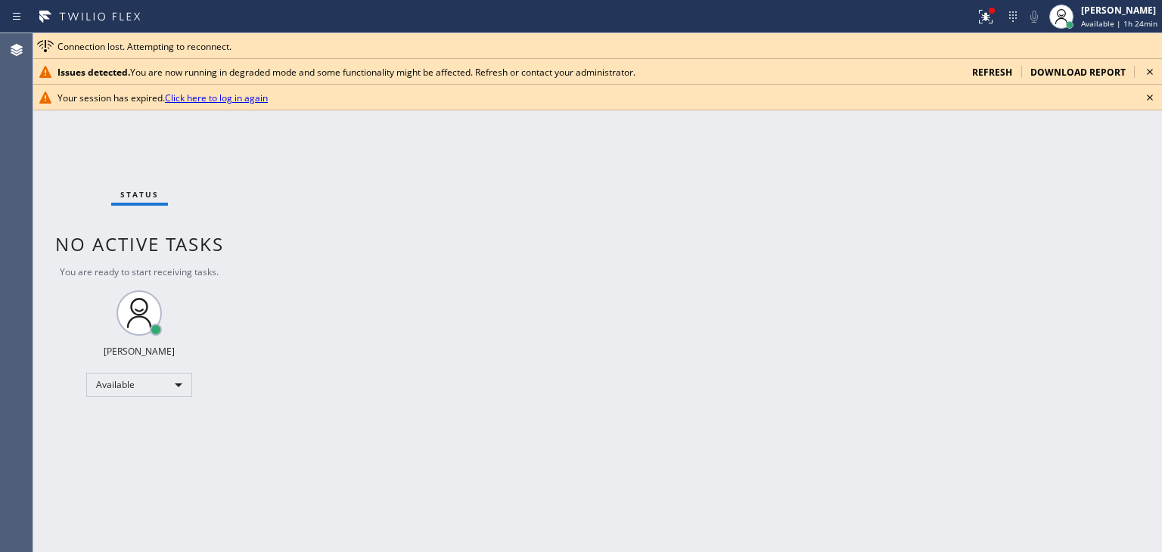  What do you see at coordinates (216, 98) in the screenshot?
I see `a: Click here to log in again` at bounding box center [216, 98].